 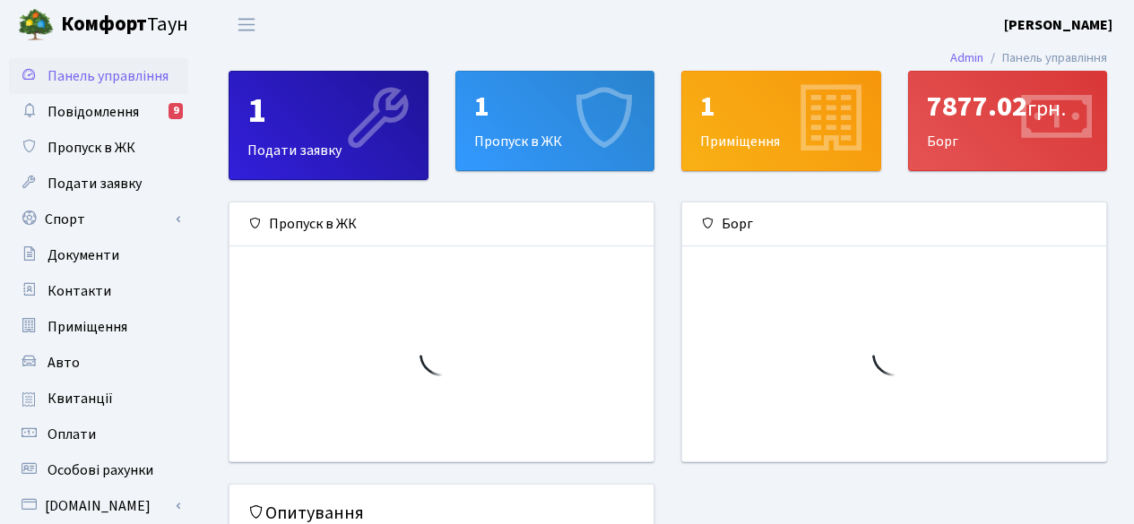 What do you see at coordinates (80, 399) in the screenshot?
I see `span: Квитанції` at bounding box center [80, 399].